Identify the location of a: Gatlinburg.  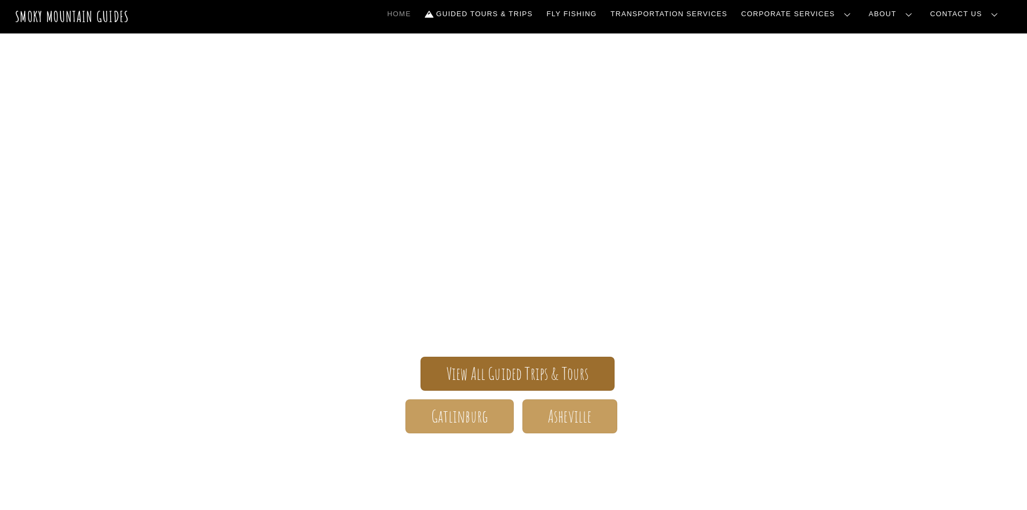
(459, 416).